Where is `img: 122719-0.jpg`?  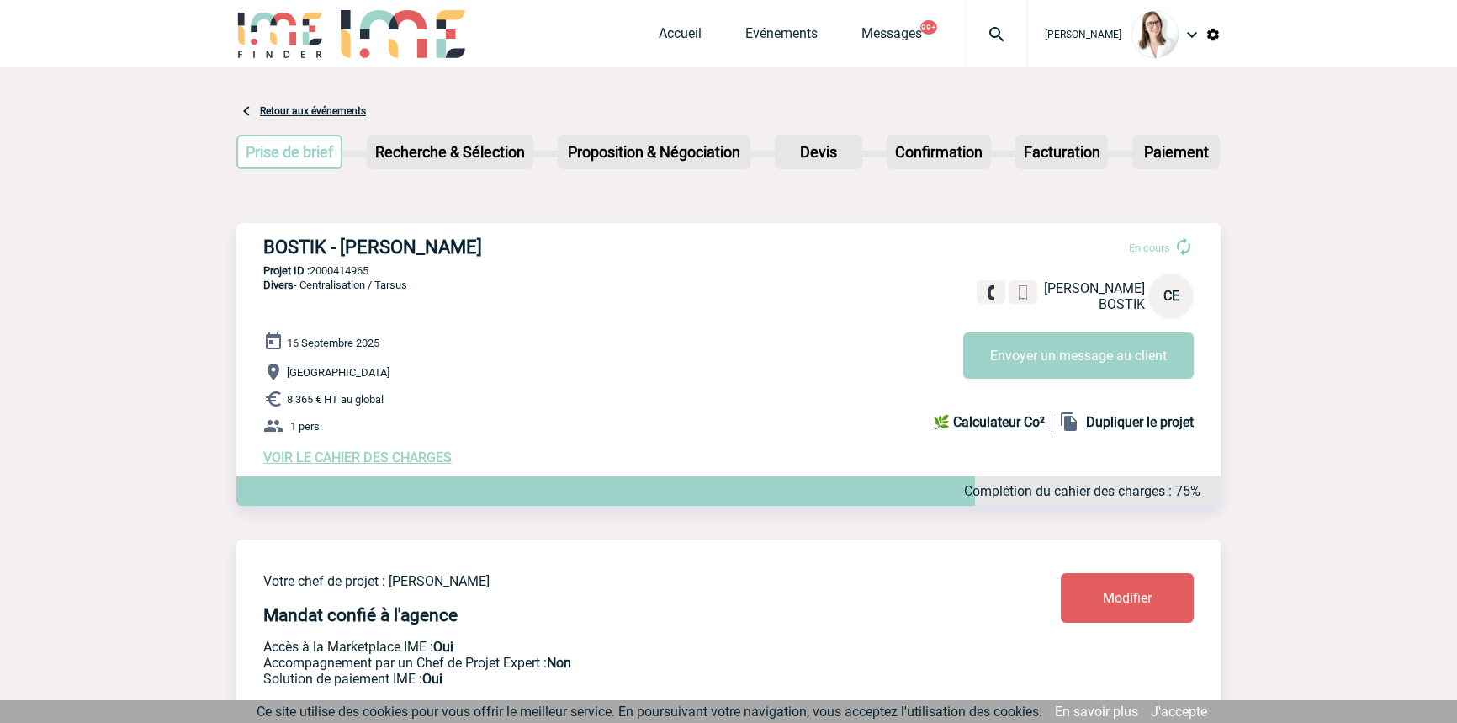
img: 122719-0.jpg is located at coordinates (1155, 34).